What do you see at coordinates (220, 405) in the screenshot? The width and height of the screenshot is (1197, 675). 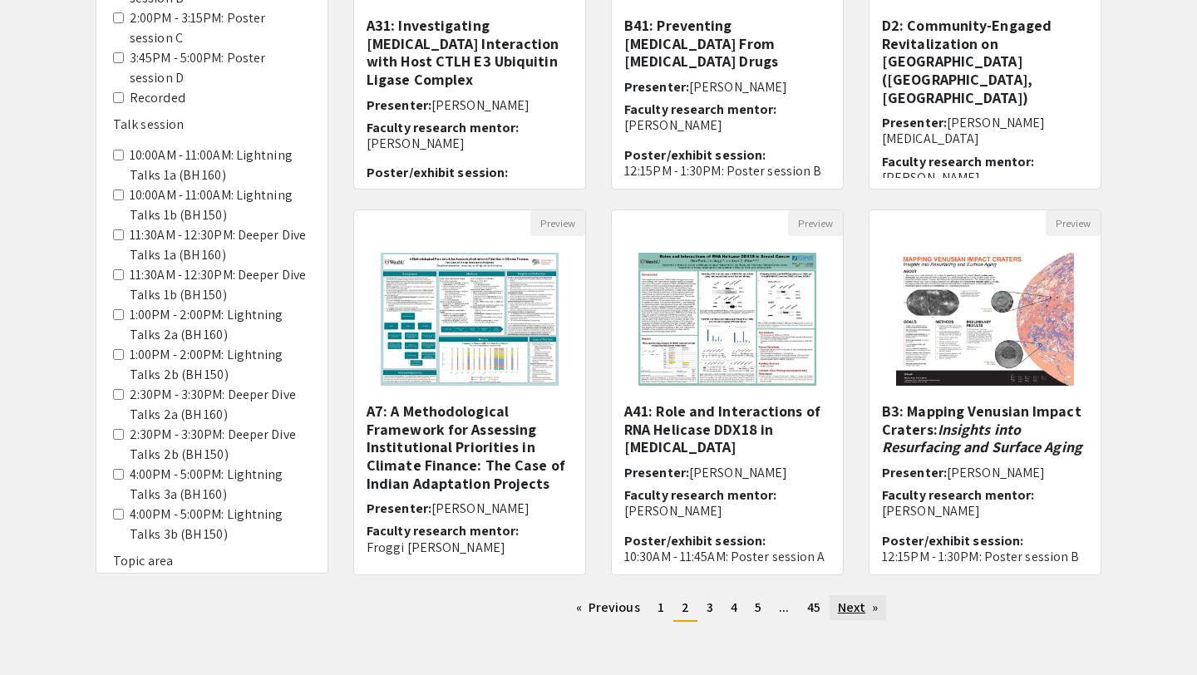 I see `label: 2:30PM - 3:30PM: Deeper Dive Talks 2a (BH 160)` at bounding box center [220, 405].